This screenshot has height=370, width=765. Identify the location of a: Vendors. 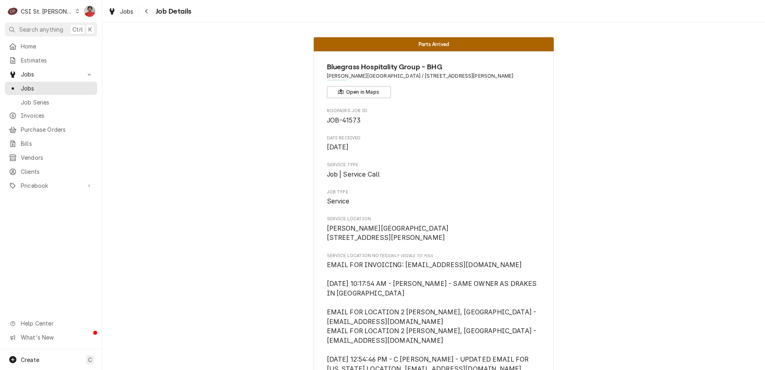
(51, 157).